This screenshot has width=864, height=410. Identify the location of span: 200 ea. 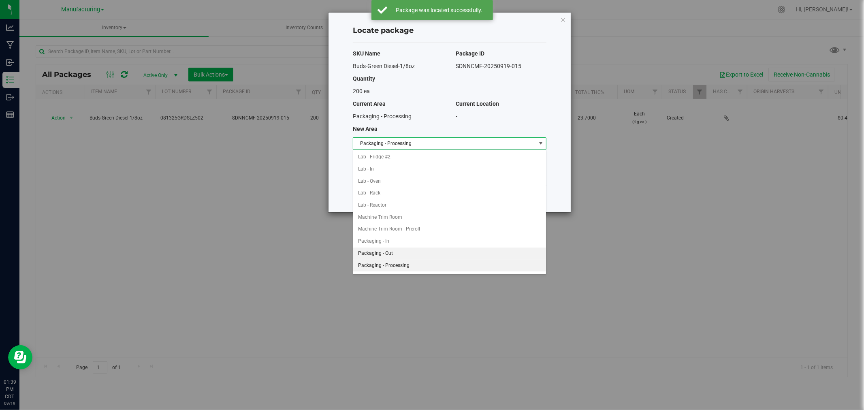
(361, 91).